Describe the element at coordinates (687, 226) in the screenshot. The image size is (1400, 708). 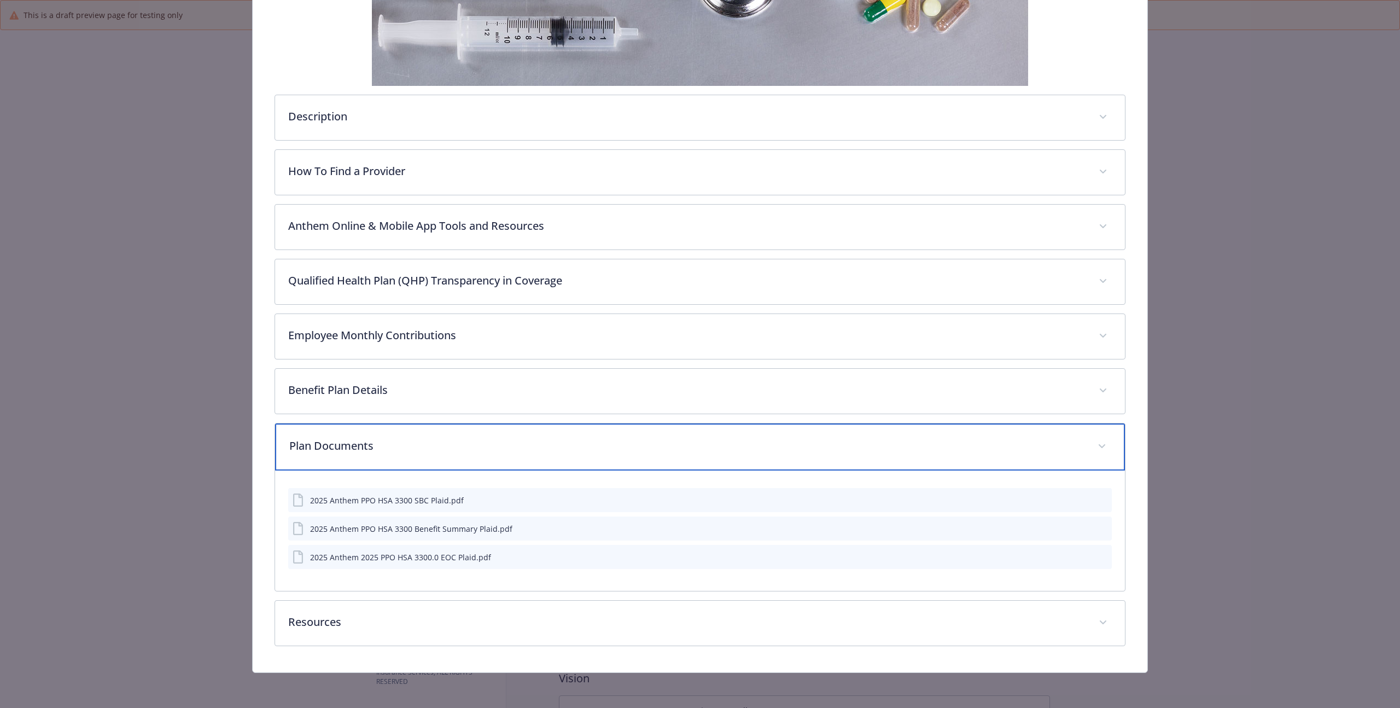
I see `p: Anthem Online & Mobile App Tools and Resources` at that location.